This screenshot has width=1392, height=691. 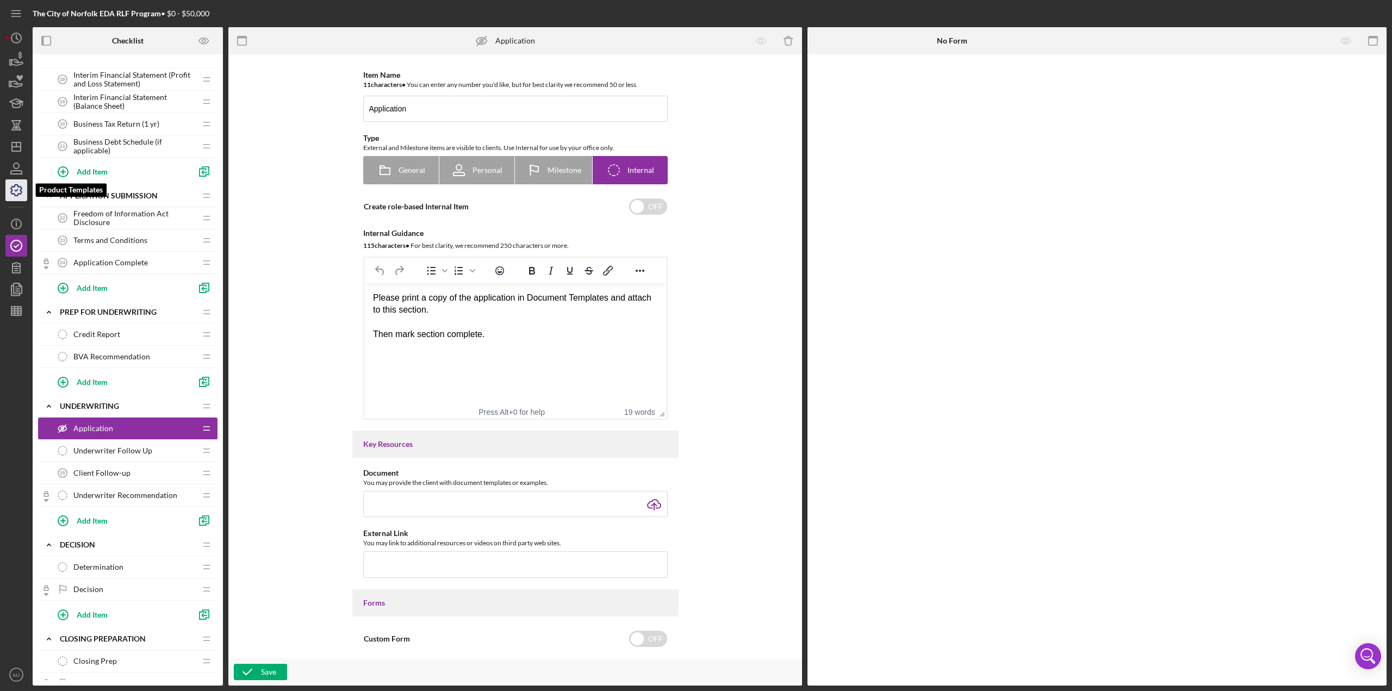 What do you see at coordinates (435, 271) in the screenshot?
I see `div: Bullet list` at bounding box center [435, 271].